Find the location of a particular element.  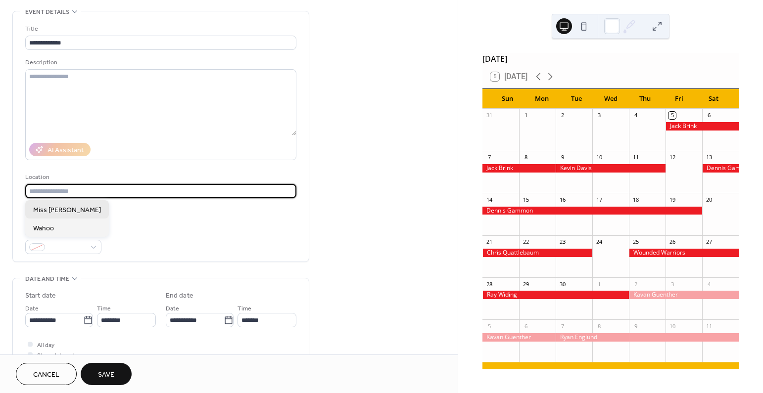

div: Tue is located at coordinates (576, 99).